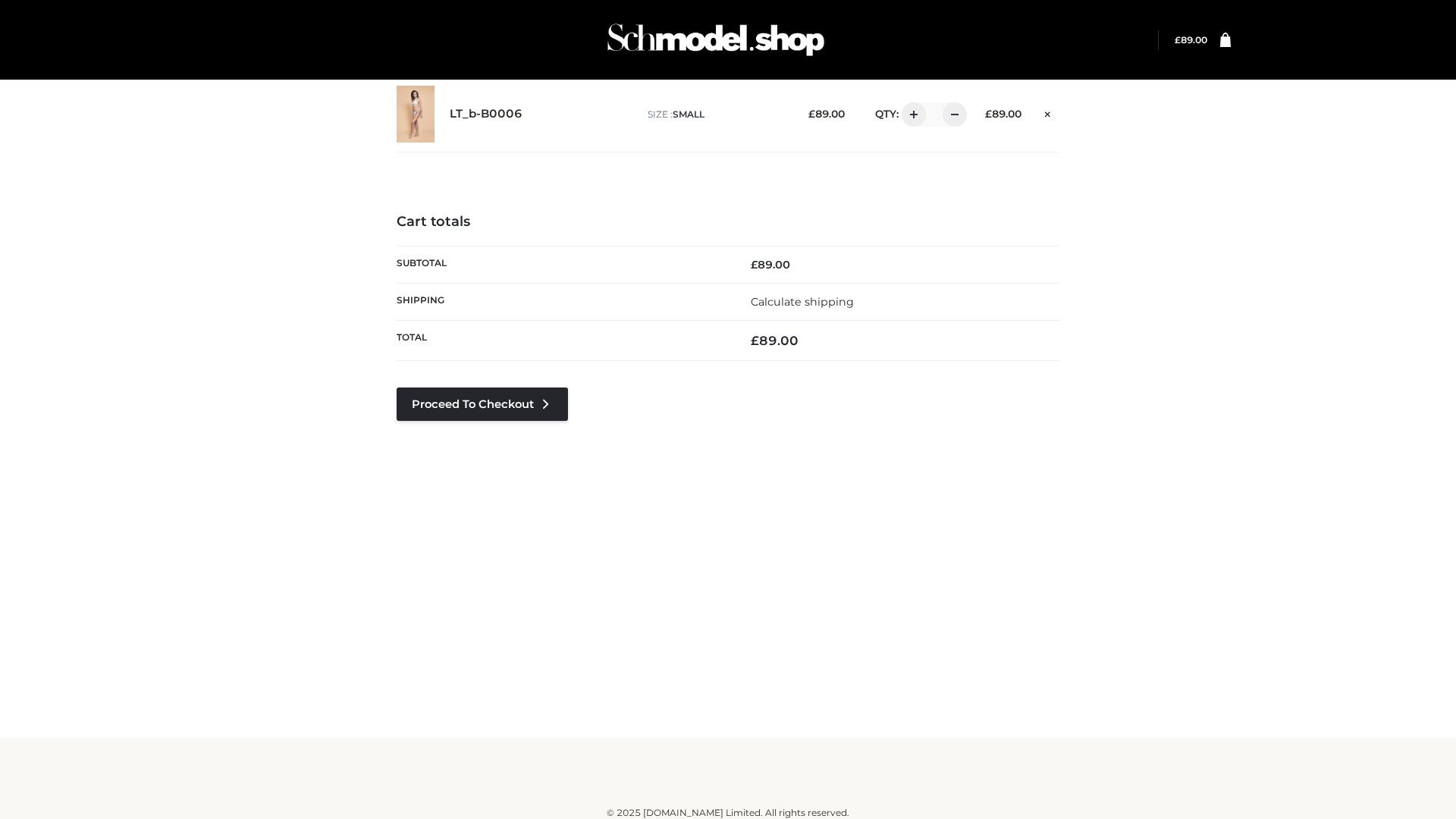 Image resolution: width=1456 pixels, height=819 pixels. Describe the element at coordinates (482, 404) in the screenshot. I see `a: Proceed to Checkout` at that location.